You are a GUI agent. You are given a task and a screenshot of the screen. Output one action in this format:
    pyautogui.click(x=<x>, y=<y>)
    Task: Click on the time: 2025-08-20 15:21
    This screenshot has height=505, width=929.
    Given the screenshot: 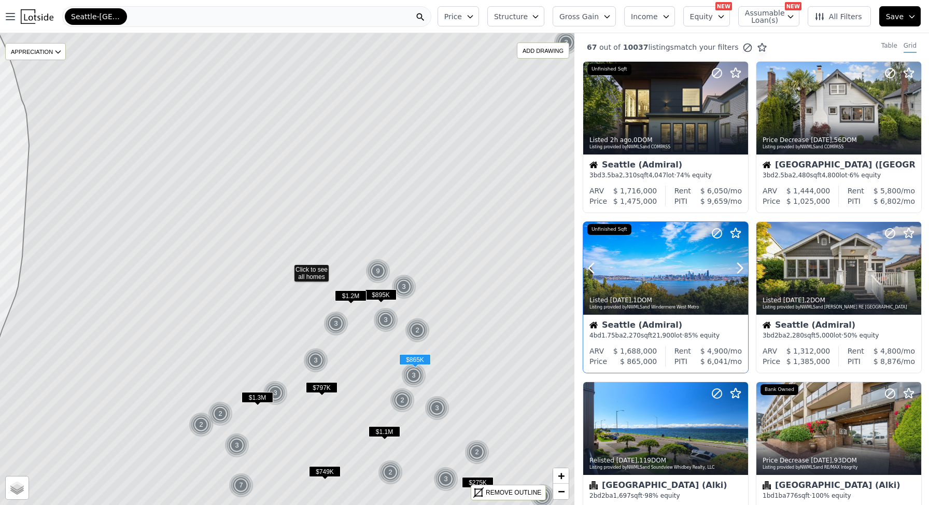 What is the action you would take?
    pyautogui.click(x=620, y=300)
    